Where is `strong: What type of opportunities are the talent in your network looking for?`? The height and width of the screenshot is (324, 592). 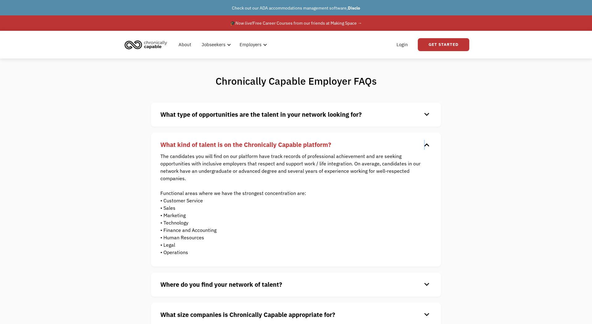 strong: What type of opportunities are the talent in your network looking for? is located at coordinates (261, 114).